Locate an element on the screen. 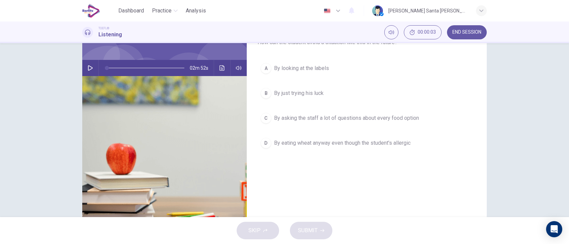 This screenshot has height=244, width=569. img: Profile picture is located at coordinates (377, 11).